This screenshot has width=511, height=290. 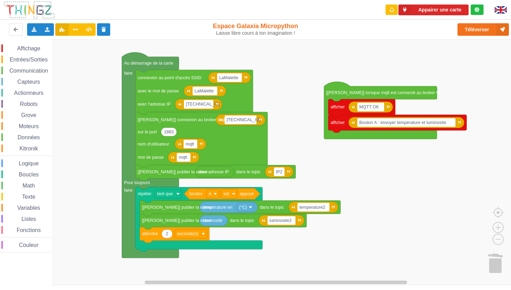 I want to click on text: Pour toujours, so click(x=137, y=183).